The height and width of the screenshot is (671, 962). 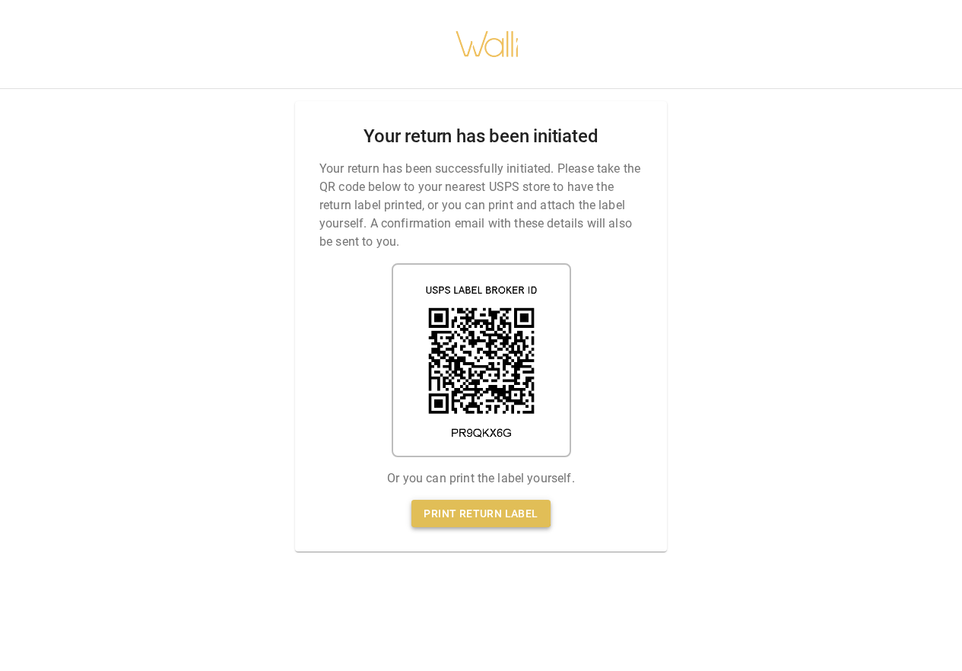 What do you see at coordinates (481, 360) in the screenshot?
I see `img: shipping label qr code` at bounding box center [481, 360].